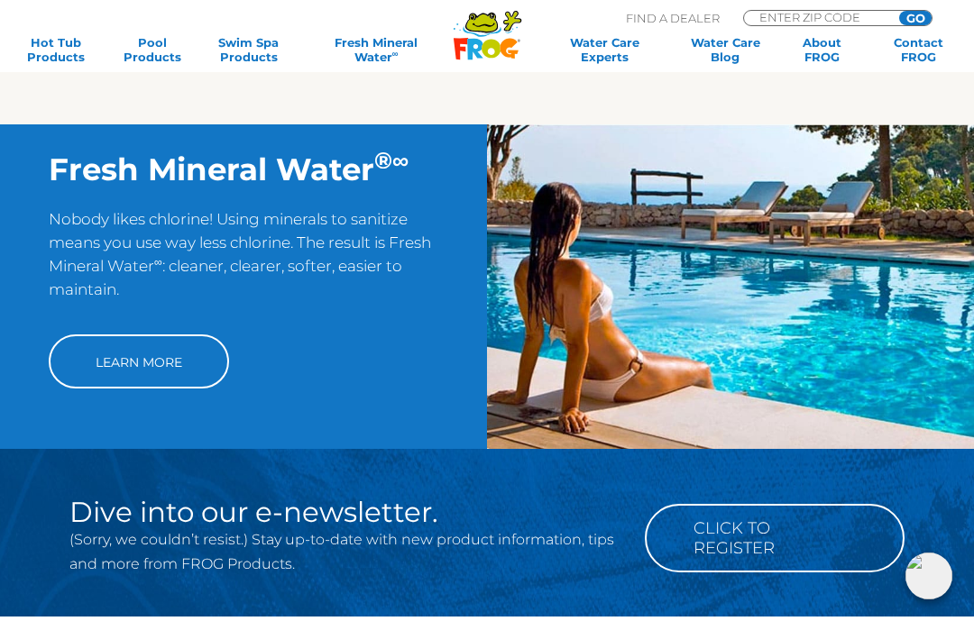  Describe the element at coordinates (376, 50) in the screenshot. I see `a: Fresh MineralWater∞` at that location.